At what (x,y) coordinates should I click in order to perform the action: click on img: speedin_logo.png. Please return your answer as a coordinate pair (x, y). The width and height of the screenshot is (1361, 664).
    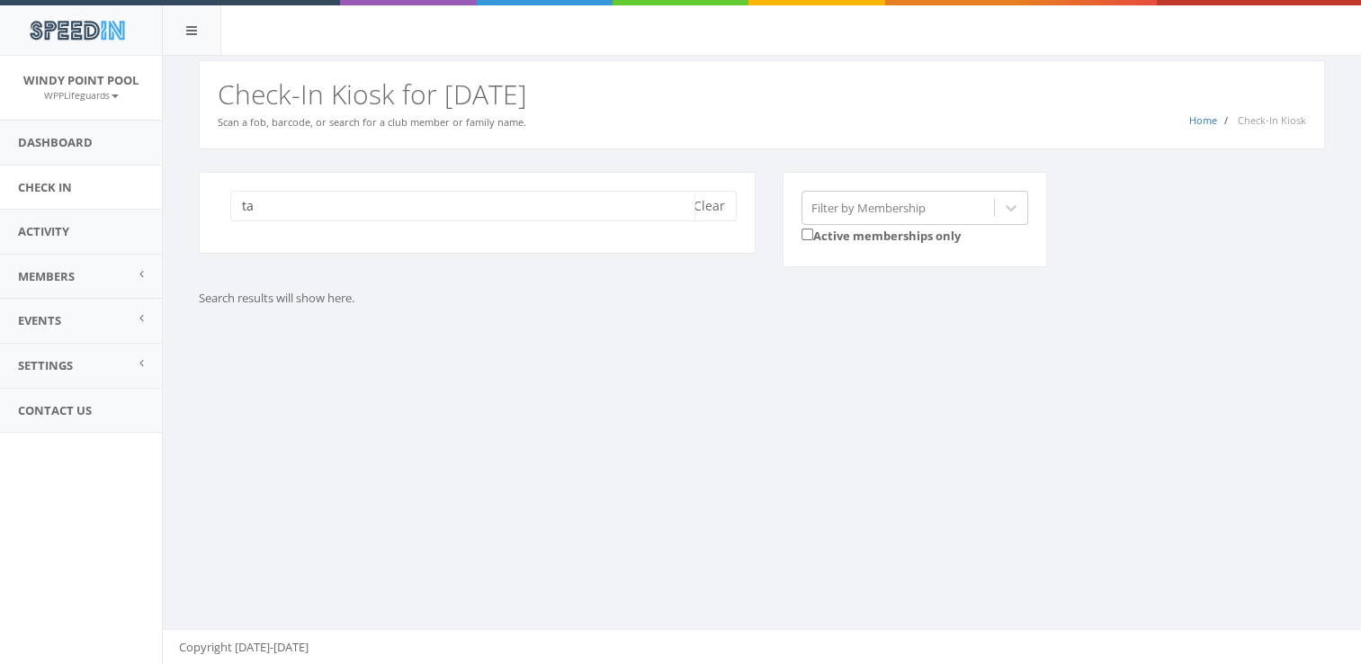
    Looking at the image, I should click on (76, 30).